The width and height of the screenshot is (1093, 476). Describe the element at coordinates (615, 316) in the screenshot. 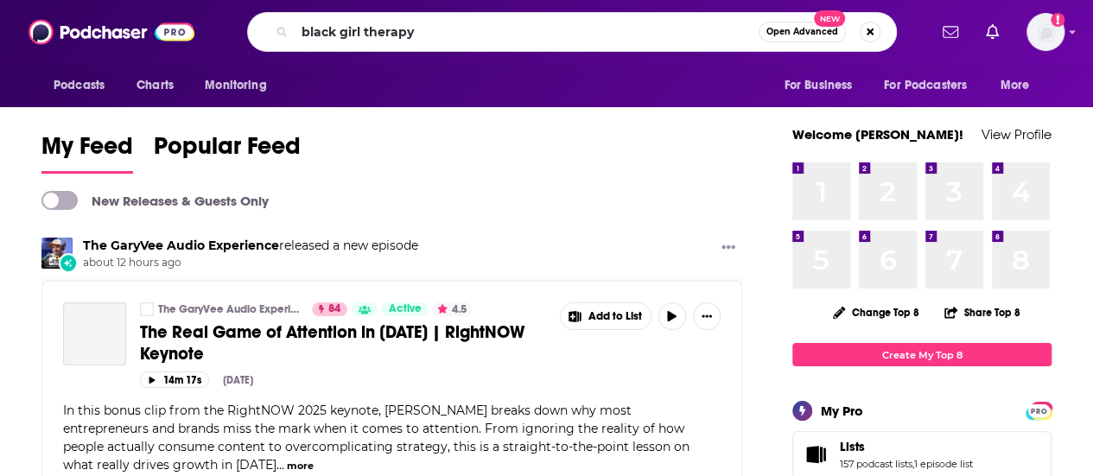

I see `span: Add to List` at that location.